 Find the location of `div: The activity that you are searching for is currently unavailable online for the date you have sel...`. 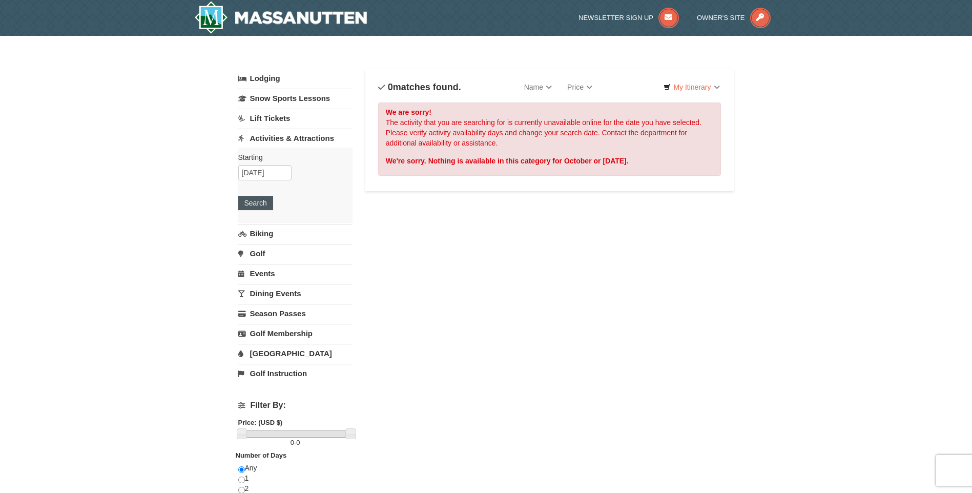

div: The activity that you are searching for is currently unavailable online for the date you have sel... is located at coordinates (550, 139).